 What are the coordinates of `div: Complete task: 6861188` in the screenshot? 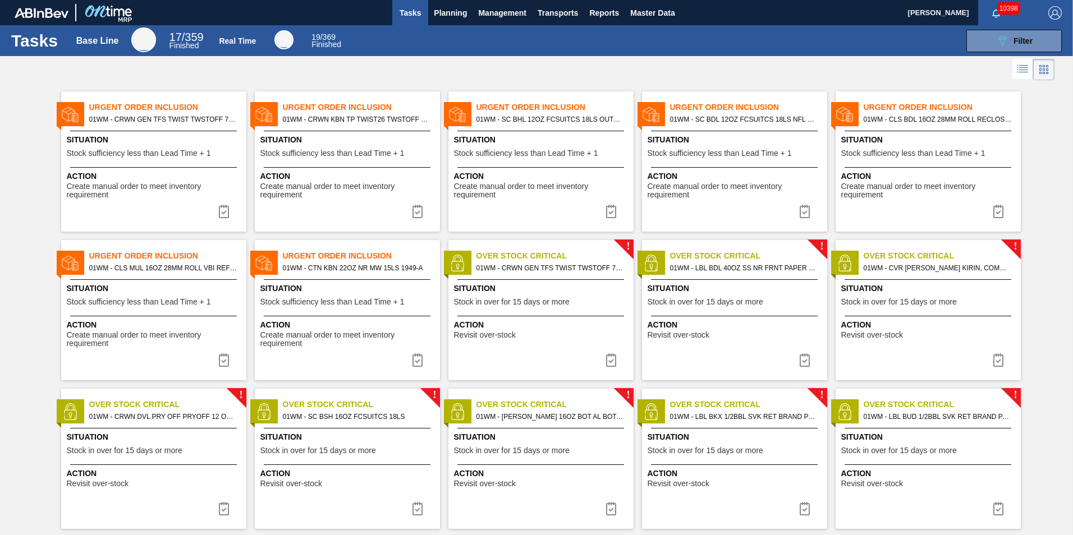 It's located at (224, 509).